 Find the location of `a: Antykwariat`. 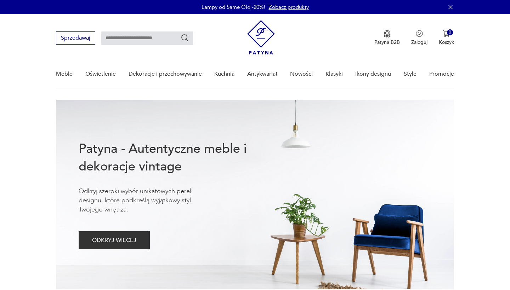

a: Antykwariat is located at coordinates (262, 74).